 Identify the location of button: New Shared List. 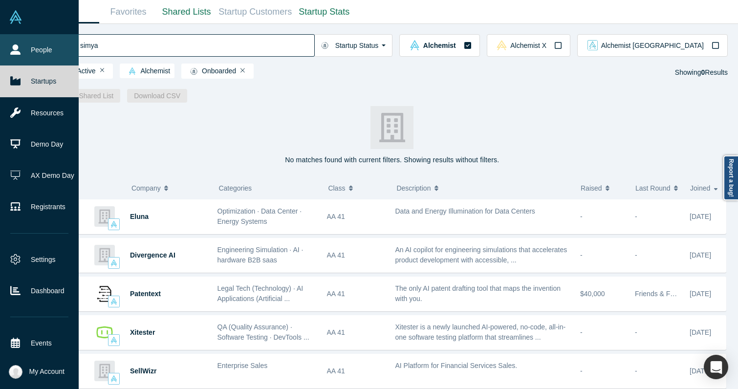
(88, 96).